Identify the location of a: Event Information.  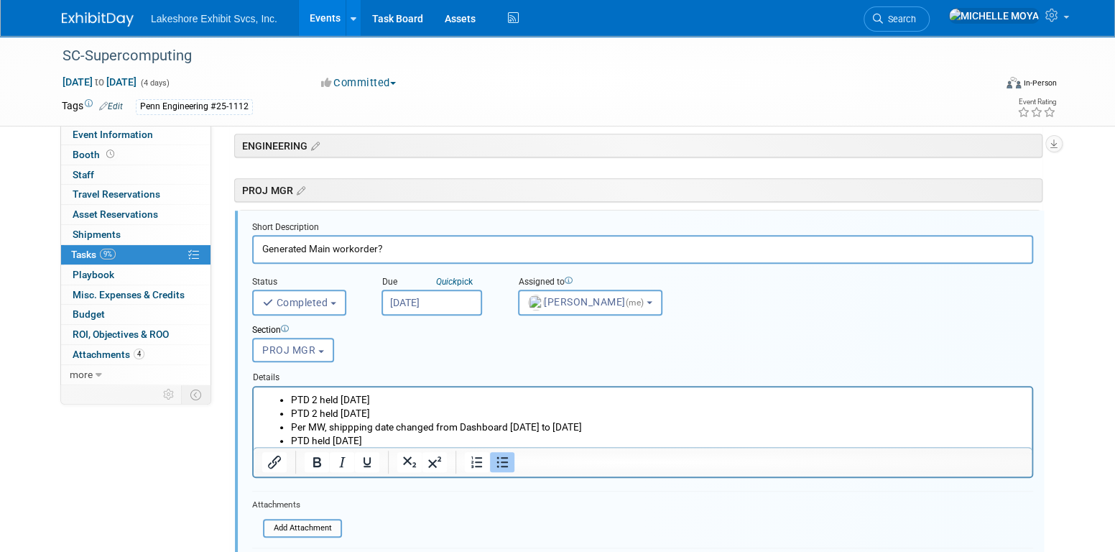
(136, 134).